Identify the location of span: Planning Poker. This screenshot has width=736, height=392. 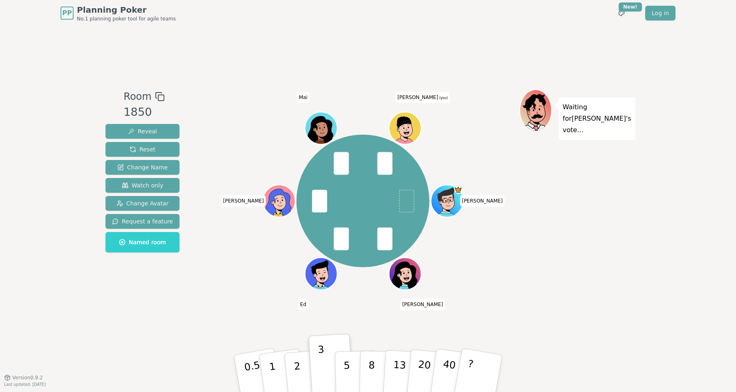
(126, 10).